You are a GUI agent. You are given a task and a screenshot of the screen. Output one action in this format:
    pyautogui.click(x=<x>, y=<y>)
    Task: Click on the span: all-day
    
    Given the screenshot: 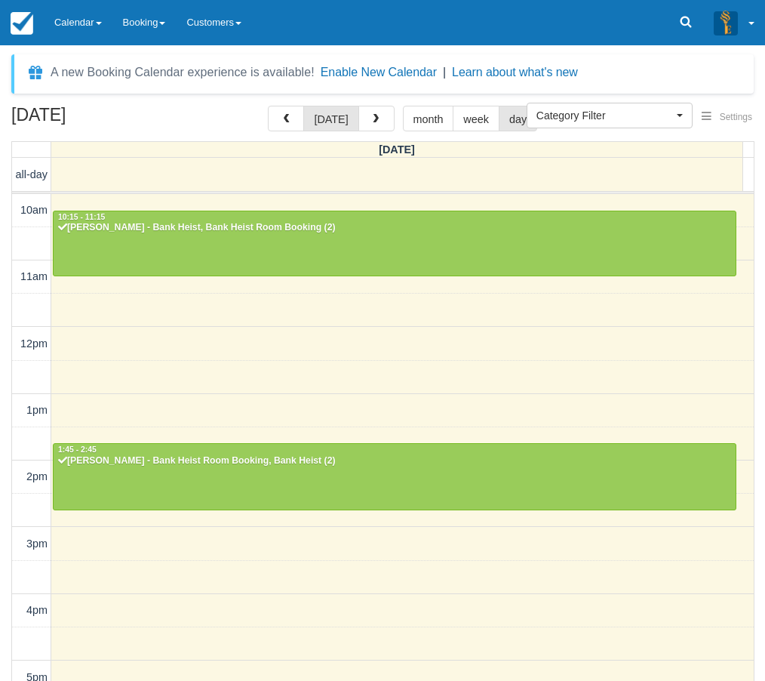 What is the action you would take?
    pyautogui.click(x=32, y=174)
    